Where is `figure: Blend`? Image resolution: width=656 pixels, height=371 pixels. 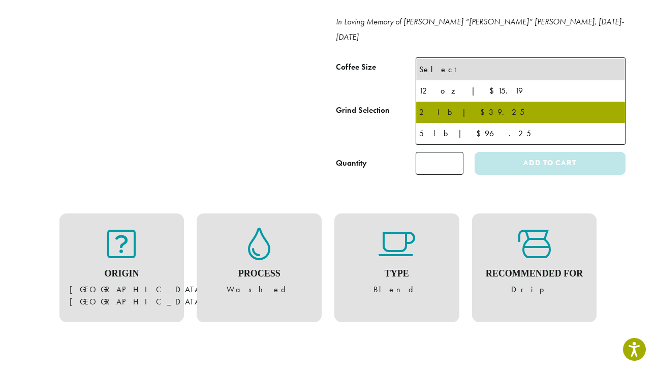
figure: Blend is located at coordinates (397, 262).